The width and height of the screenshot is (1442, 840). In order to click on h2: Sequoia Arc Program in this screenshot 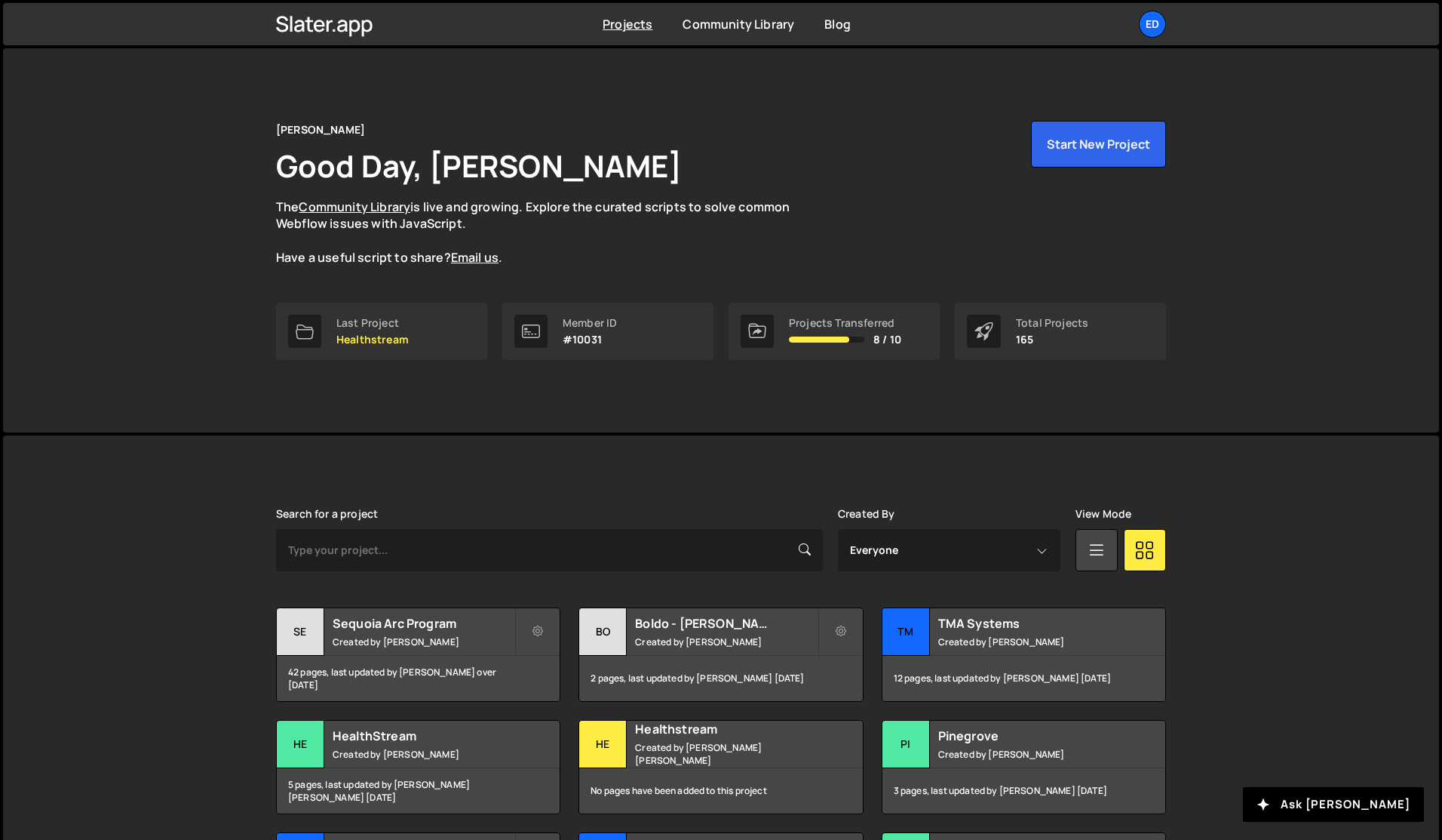, I will do `click(423, 623)`.